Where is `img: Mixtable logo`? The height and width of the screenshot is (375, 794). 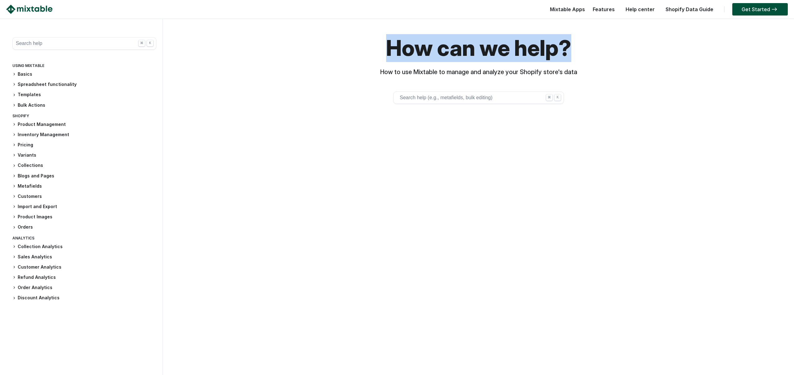
img: Mixtable logo is located at coordinates (29, 9).